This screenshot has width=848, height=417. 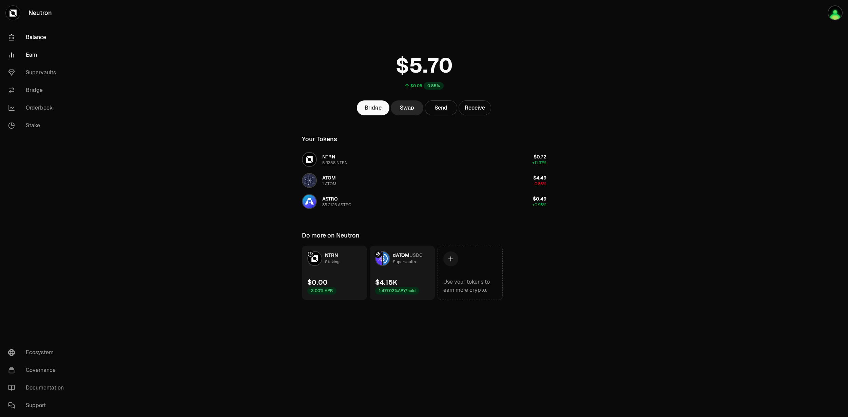 I want to click on a: NTRN LogoNTRNStaking$0.003.00% APR, so click(x=334, y=273).